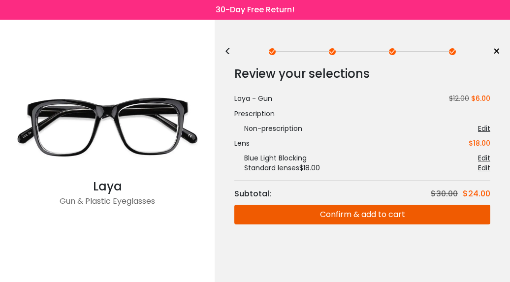 This screenshot has height=282, width=510. What do you see at coordinates (277, 168) in the screenshot?
I see `div: Standard lenses $18.00` at bounding box center [277, 168].